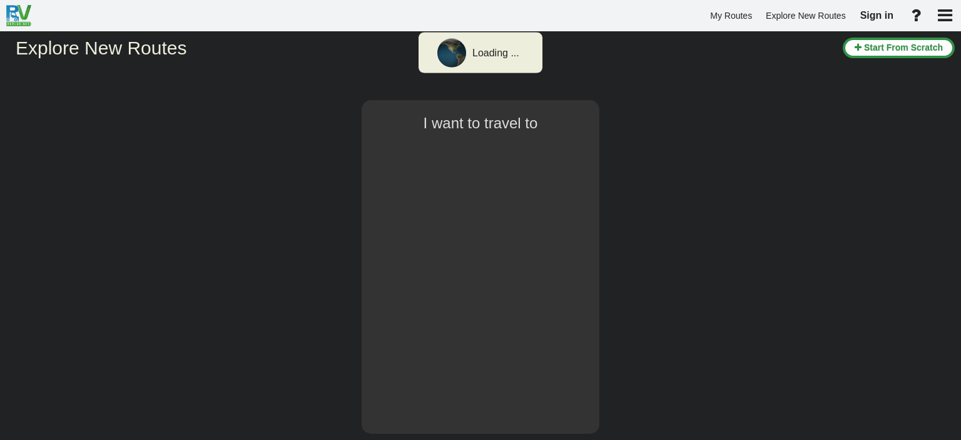 This screenshot has height=440, width=961. What do you see at coordinates (877, 16) in the screenshot?
I see `a: Sign in` at bounding box center [877, 16].